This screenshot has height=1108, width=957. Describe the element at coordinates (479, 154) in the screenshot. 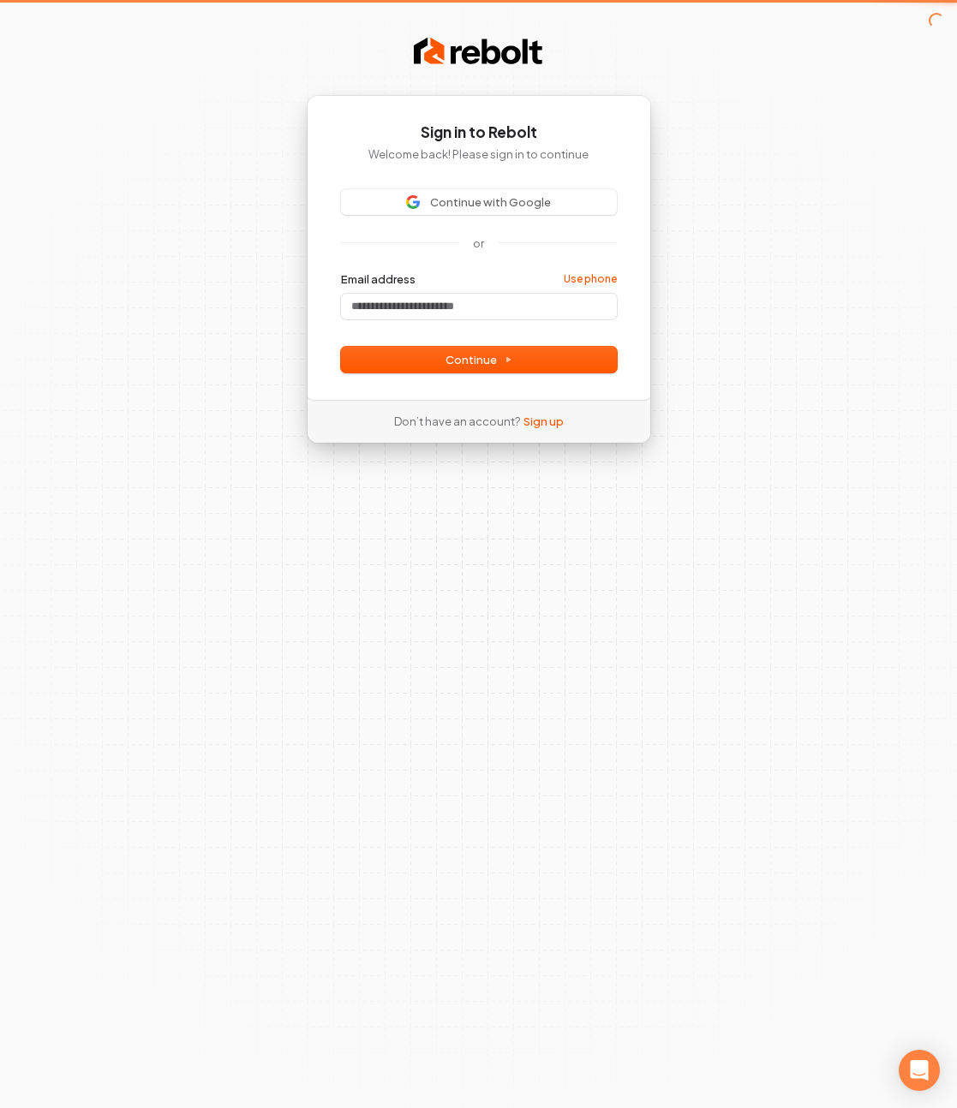

I see `p: Welcome back! Please sign in to continue` at that location.